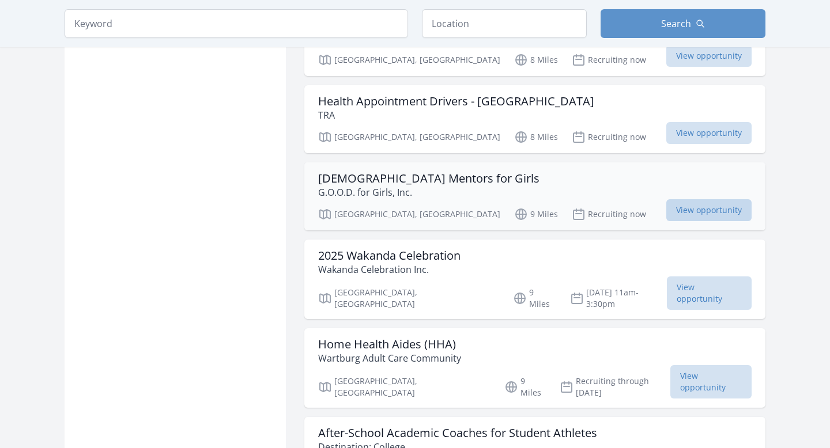 The image size is (830, 448). Describe the element at coordinates (390, 345) in the screenshot. I see `h3: Home Health Aides (HHA)` at that location.